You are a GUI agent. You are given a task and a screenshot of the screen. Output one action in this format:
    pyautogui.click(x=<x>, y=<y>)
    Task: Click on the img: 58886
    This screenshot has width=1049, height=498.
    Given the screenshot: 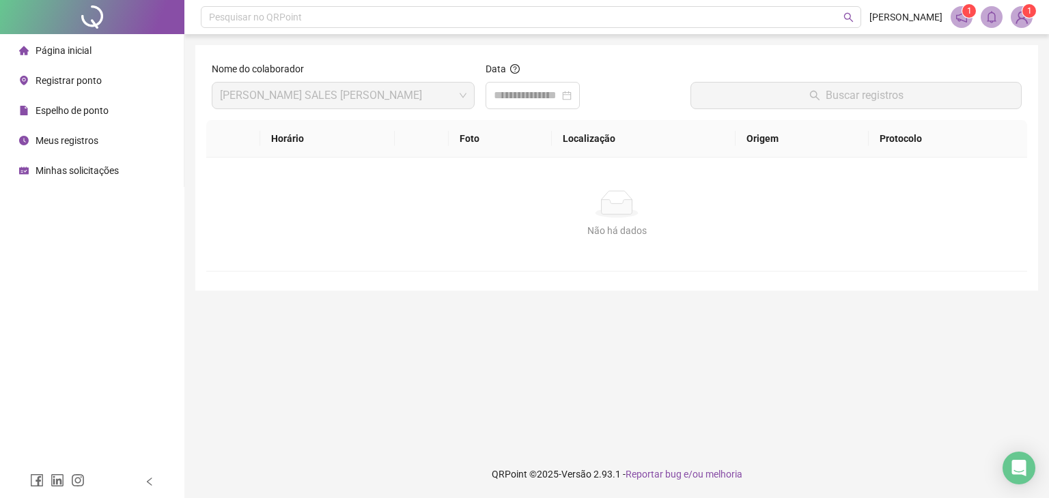 What is the action you would take?
    pyautogui.click(x=1021, y=17)
    